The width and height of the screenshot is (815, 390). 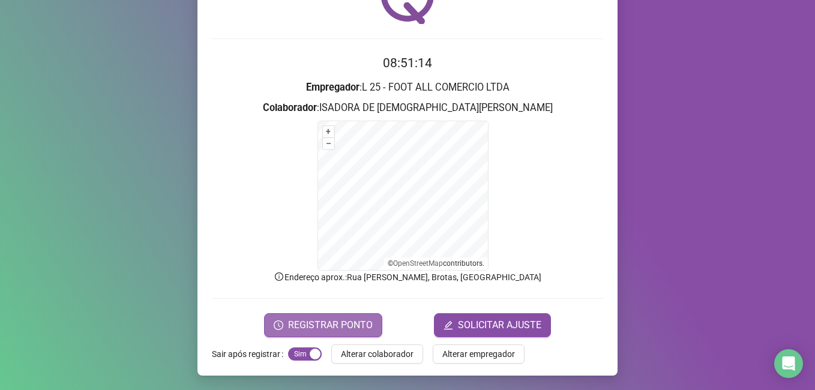 What do you see at coordinates (330, 325) in the screenshot?
I see `span: REGISTRAR PONTO` at bounding box center [330, 325].